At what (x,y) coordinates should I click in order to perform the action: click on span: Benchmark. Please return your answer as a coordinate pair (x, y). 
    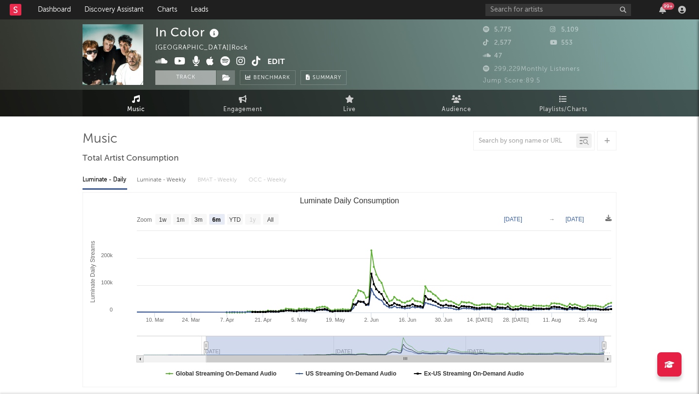
    Looking at the image, I should click on (272, 78).